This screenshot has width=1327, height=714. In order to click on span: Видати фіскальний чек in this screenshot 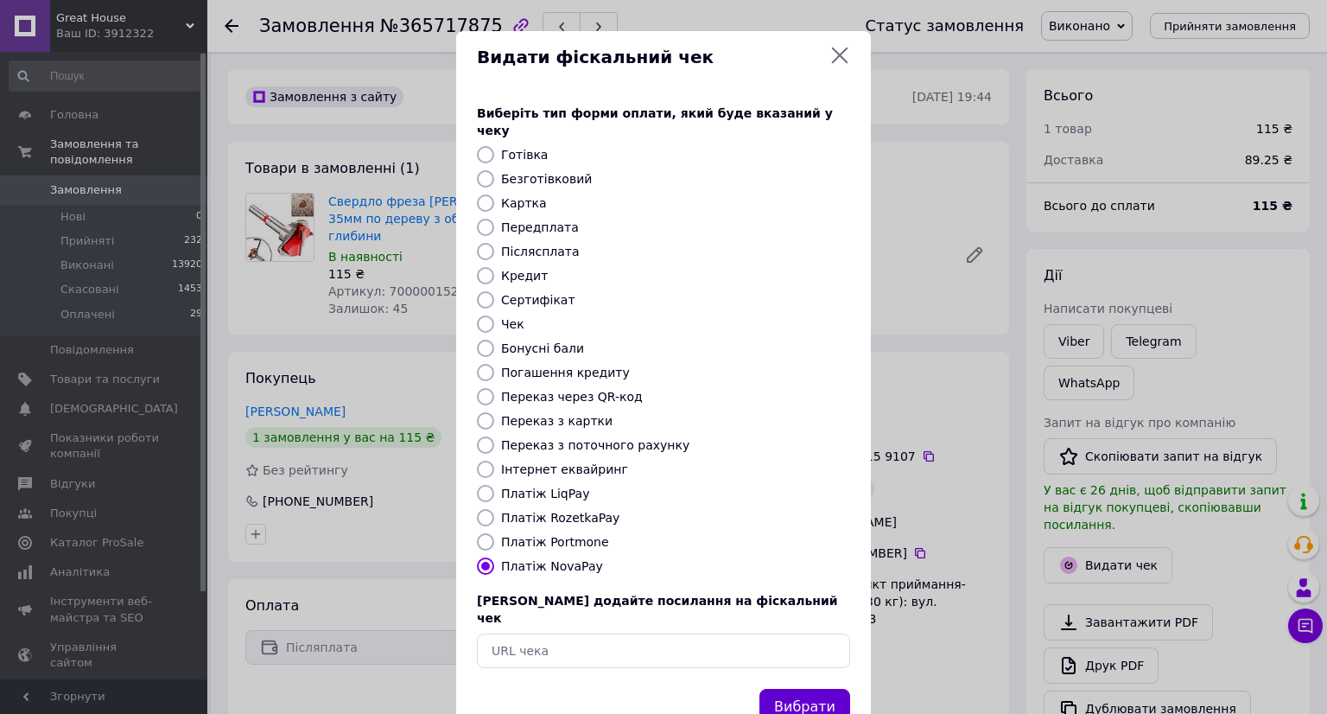, I will do `click(650, 57)`.